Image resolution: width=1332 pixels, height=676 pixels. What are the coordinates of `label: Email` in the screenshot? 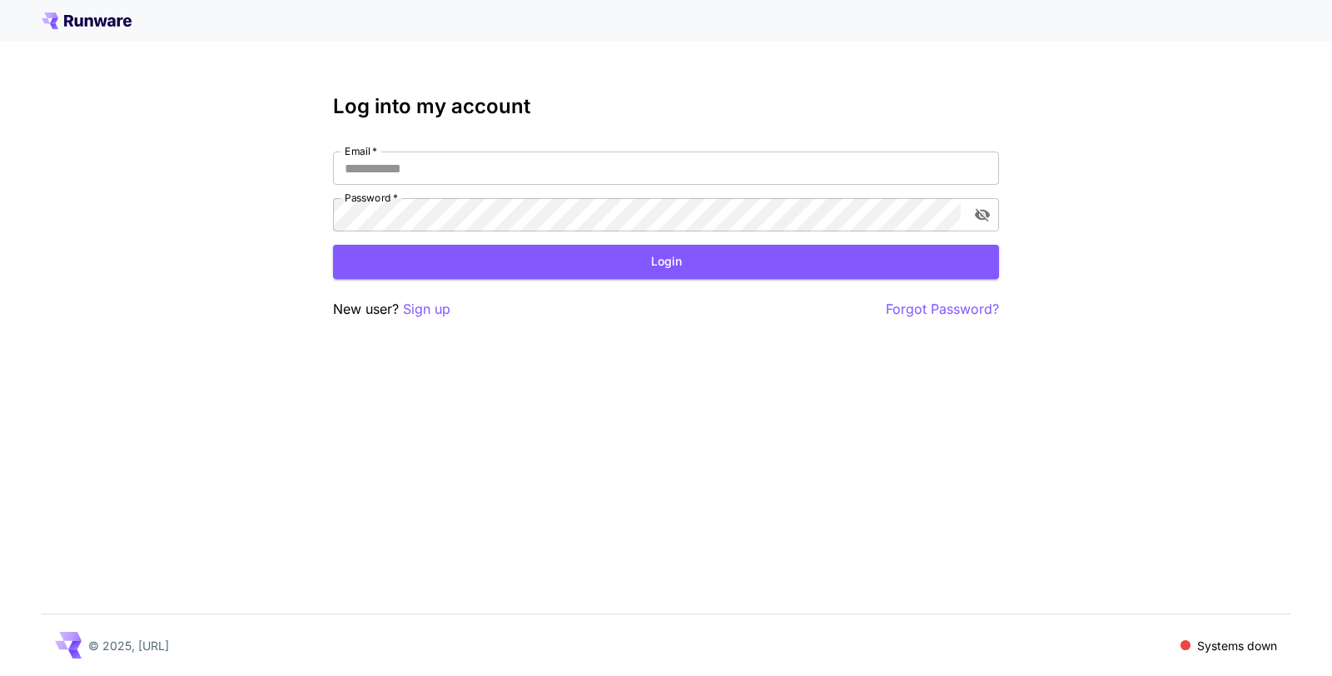 It's located at (360, 151).